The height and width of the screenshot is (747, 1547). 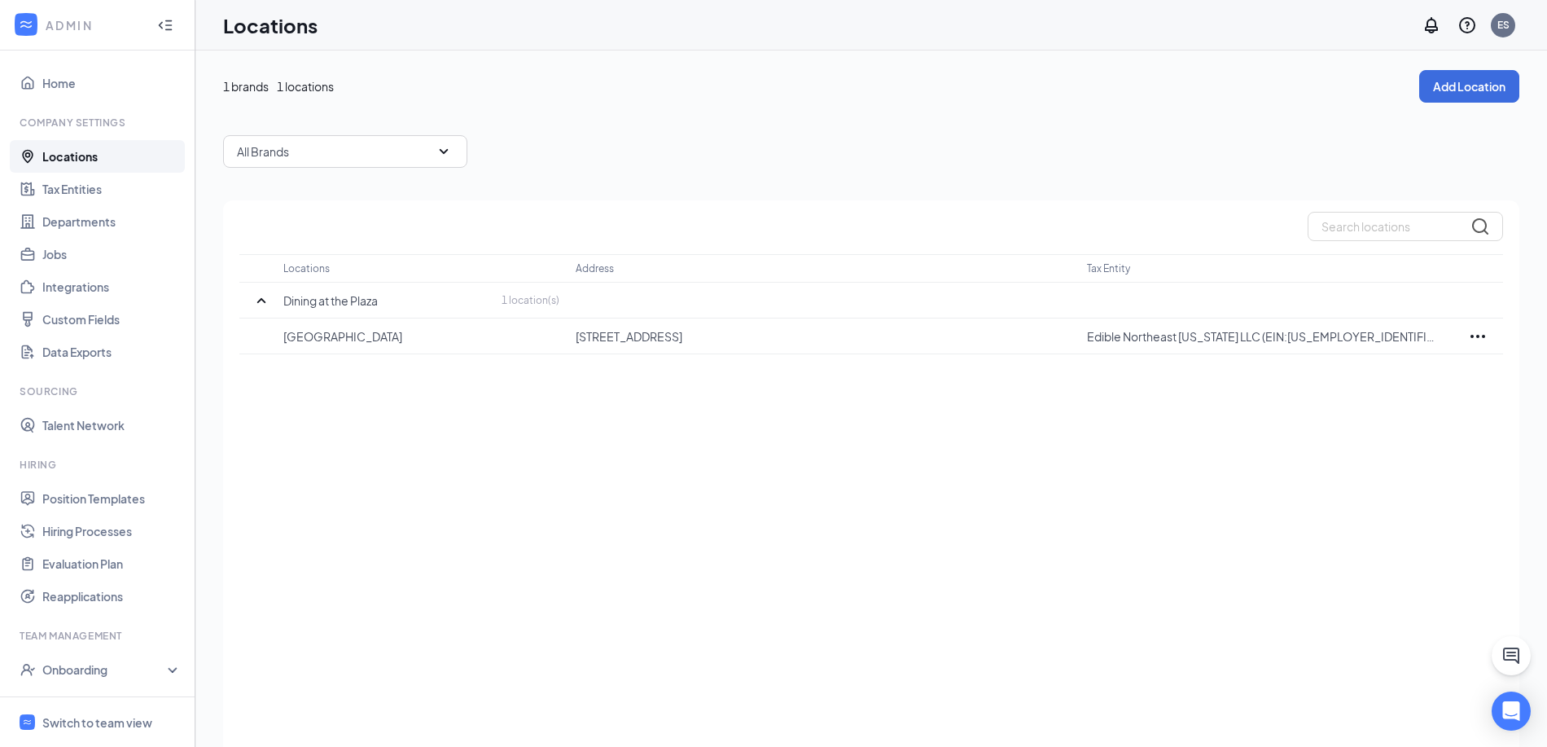 What do you see at coordinates (112, 425) in the screenshot?
I see `a: Talent Network` at bounding box center [112, 425].